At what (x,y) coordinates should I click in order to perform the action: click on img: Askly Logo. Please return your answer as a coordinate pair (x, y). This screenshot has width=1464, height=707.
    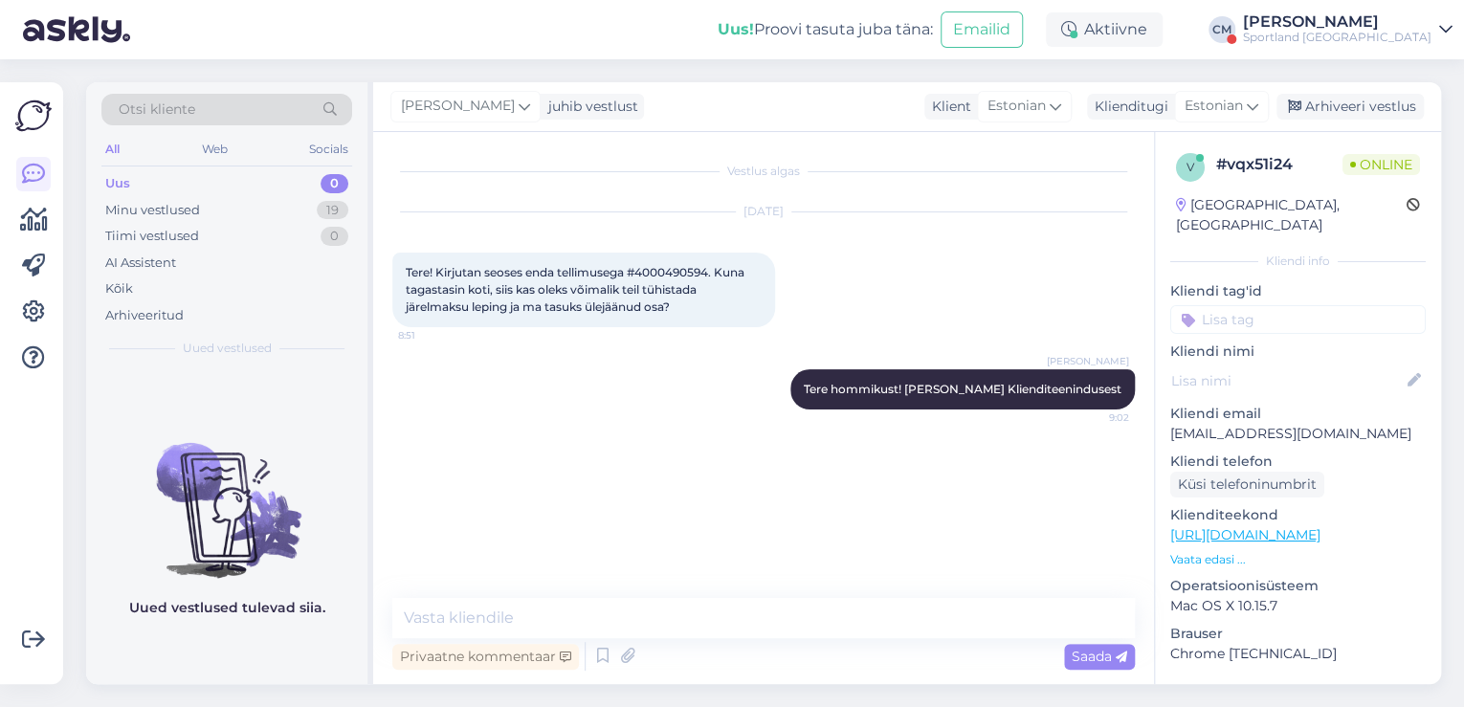
    Looking at the image, I should click on (34, 116).